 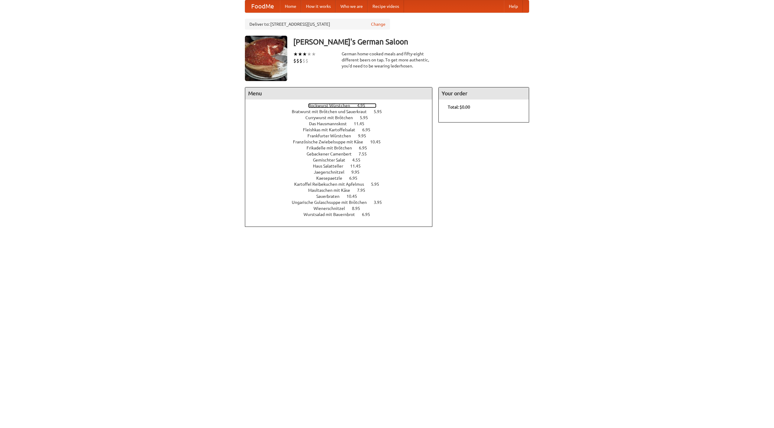 I want to click on span: Jaegerschnitzel, so click(x=332, y=172).